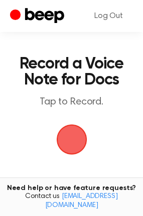 The height and width of the screenshot is (216, 143). What do you see at coordinates (71, 201) in the screenshot?
I see `span: Contact us` at bounding box center [71, 201].